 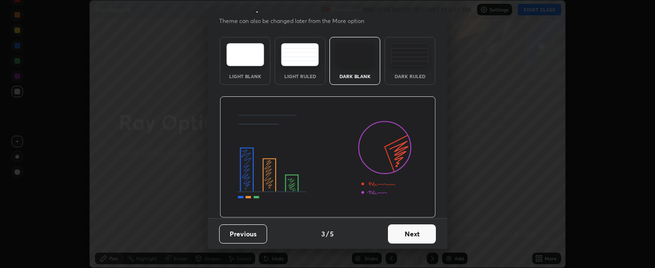 What do you see at coordinates (297, 21) in the screenshot?
I see `p: Theme can also be changed later from the More option` at bounding box center [297, 21].